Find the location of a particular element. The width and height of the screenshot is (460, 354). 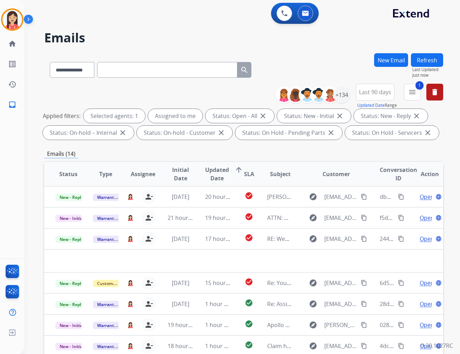

p: 0.20.1027RC is located at coordinates (436, 346).